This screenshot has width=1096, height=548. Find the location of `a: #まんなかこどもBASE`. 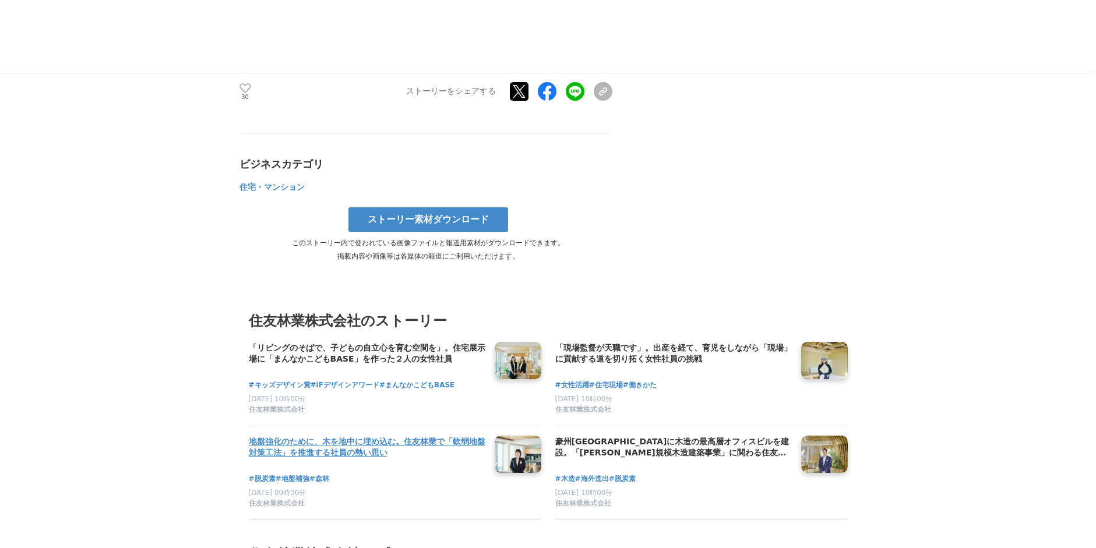

a: #まんなかこどもBASE is located at coordinates (417, 385).